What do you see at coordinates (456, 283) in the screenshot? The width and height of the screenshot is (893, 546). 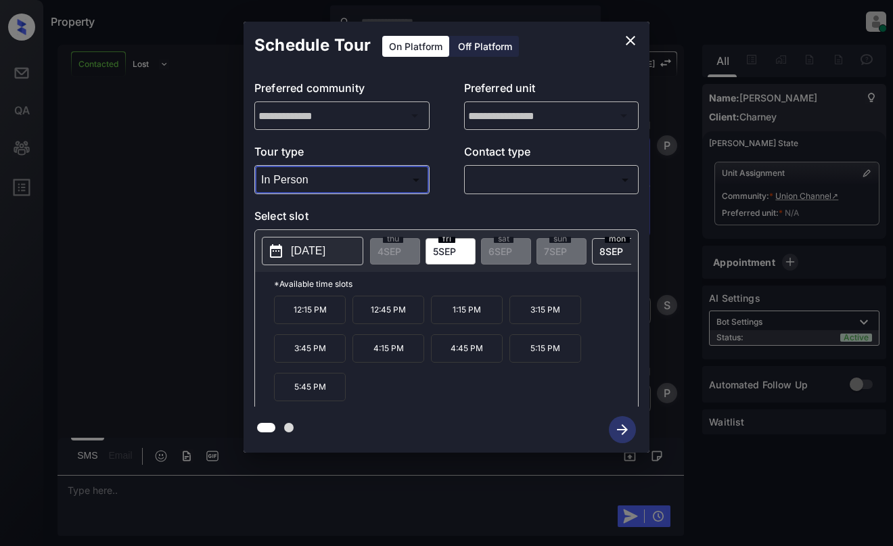 I see `p: *Available time slots` at bounding box center [456, 283].